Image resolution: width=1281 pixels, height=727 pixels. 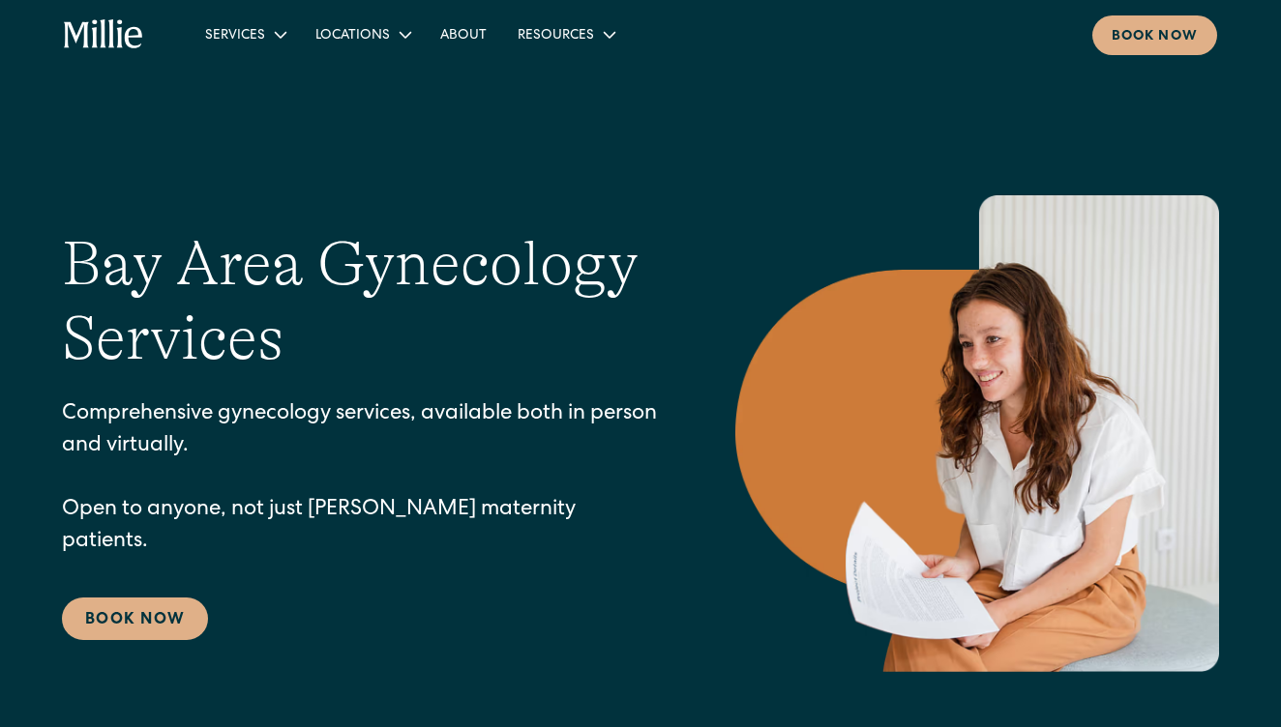 I want to click on a: Book Now, so click(x=134, y=619).